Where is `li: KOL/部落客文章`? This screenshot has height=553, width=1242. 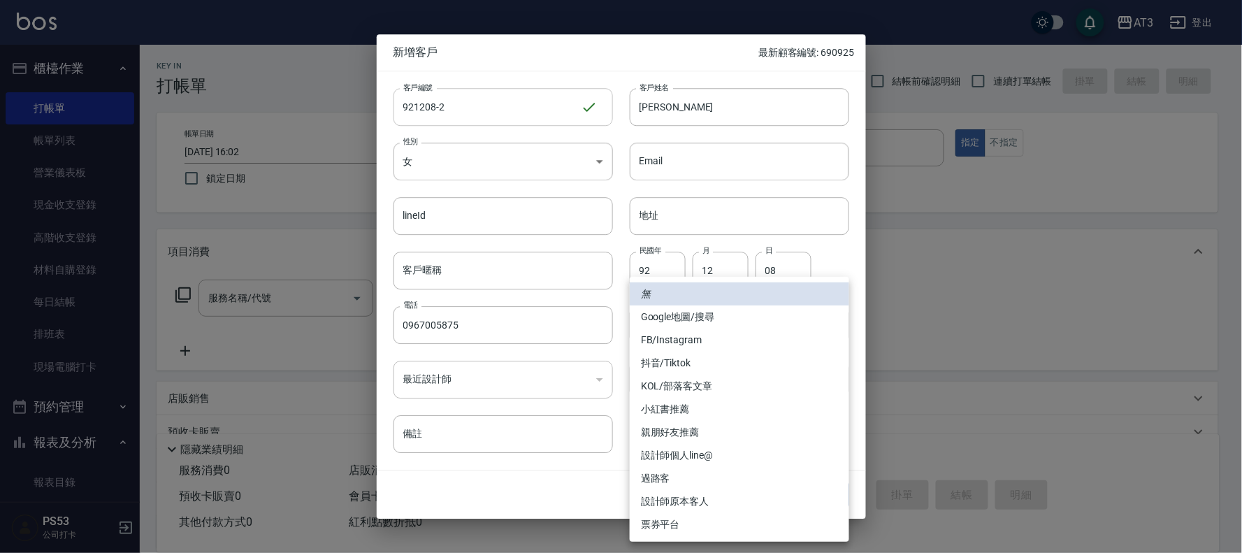
li: KOL/部落客文章 is located at coordinates (739, 386).